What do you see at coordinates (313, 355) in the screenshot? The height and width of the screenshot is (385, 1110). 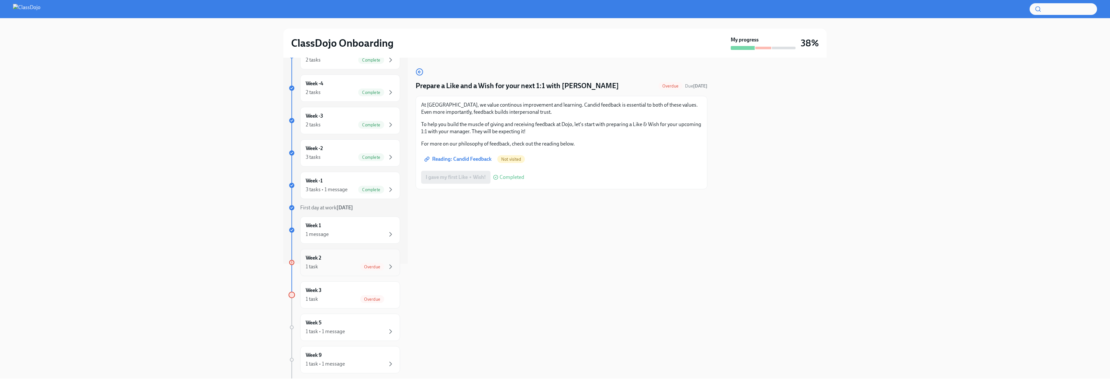 I see `h6: Week 9` at bounding box center [313, 355].